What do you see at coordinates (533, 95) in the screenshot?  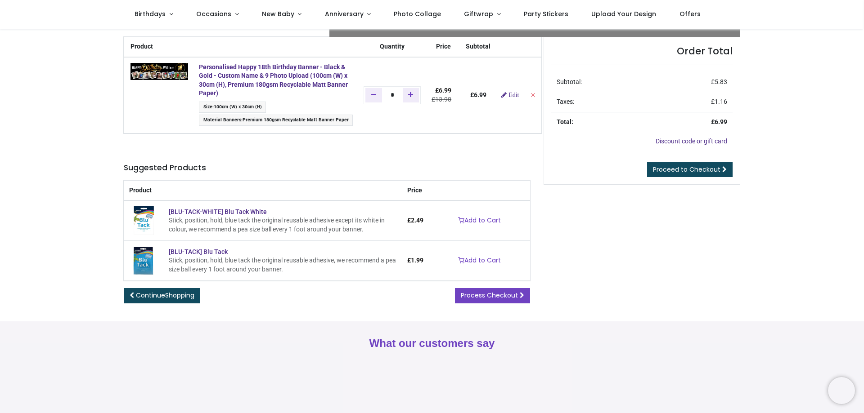 I see `a: Remove from cart` at bounding box center [533, 95].